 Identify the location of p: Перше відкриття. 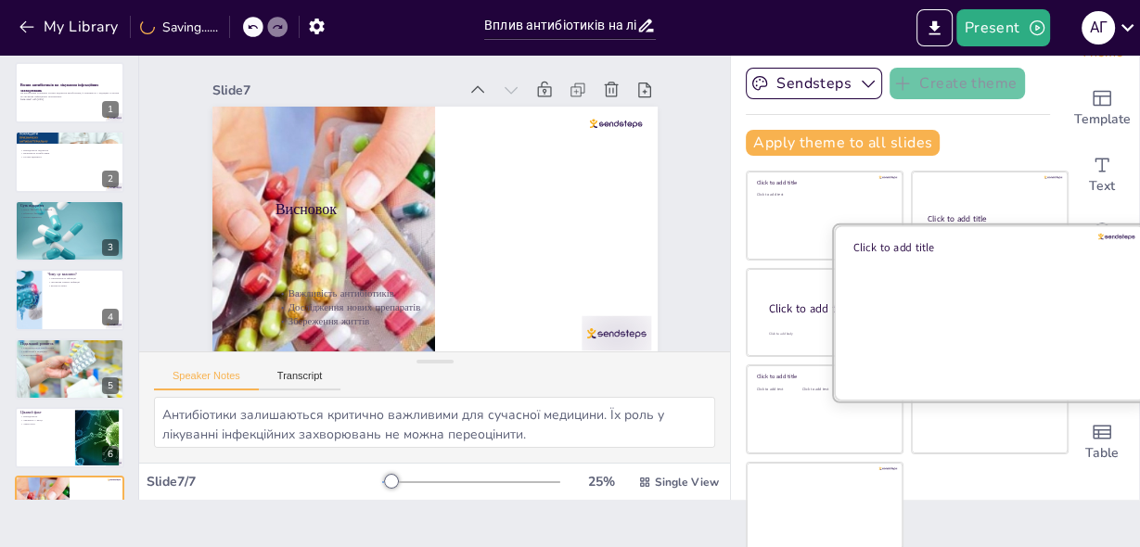
(70, 217).